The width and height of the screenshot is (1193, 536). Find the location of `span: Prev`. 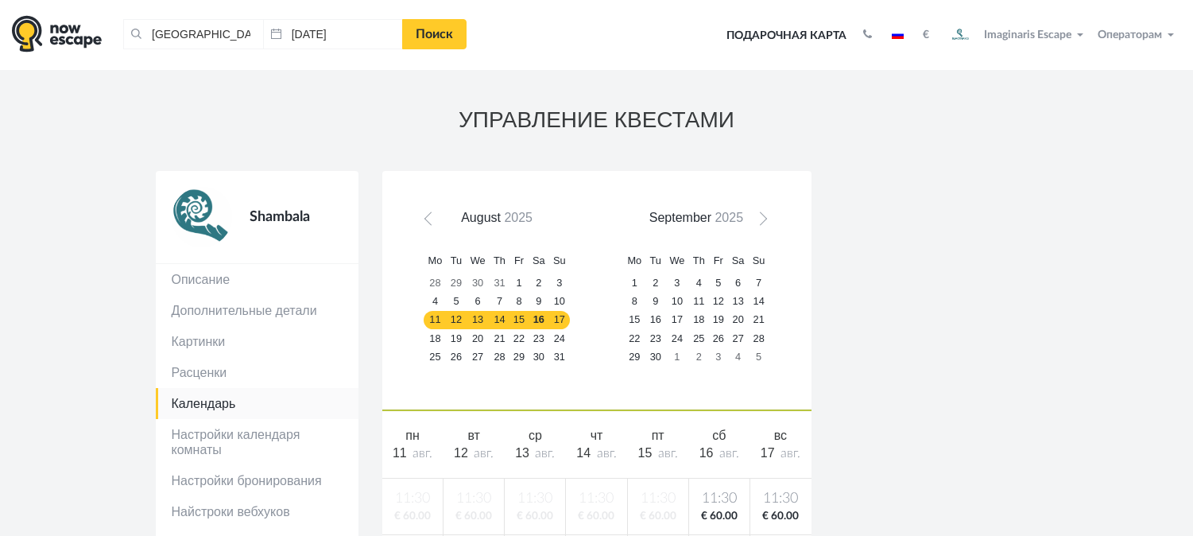

span: Prev is located at coordinates (433, 222).